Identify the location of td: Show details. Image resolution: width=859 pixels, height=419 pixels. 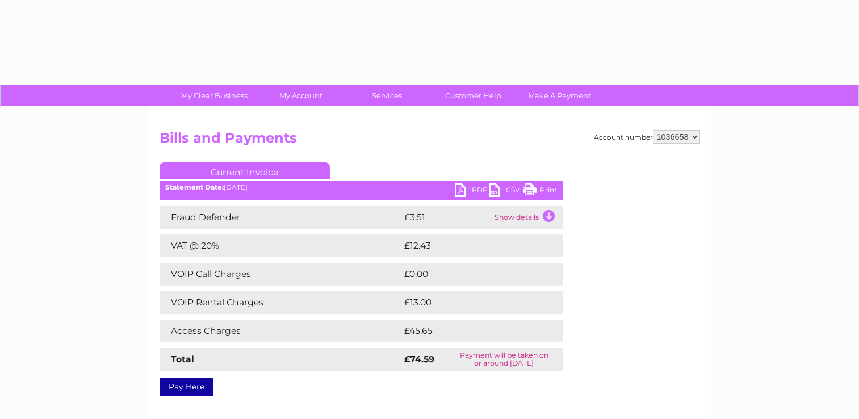
(527, 217).